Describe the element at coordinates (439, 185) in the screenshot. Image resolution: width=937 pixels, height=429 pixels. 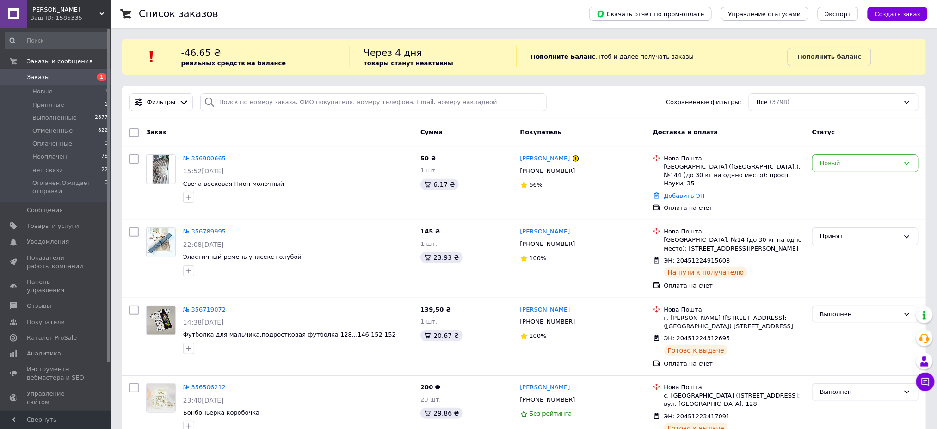
I see `div: 6.17 ₴` at that location.